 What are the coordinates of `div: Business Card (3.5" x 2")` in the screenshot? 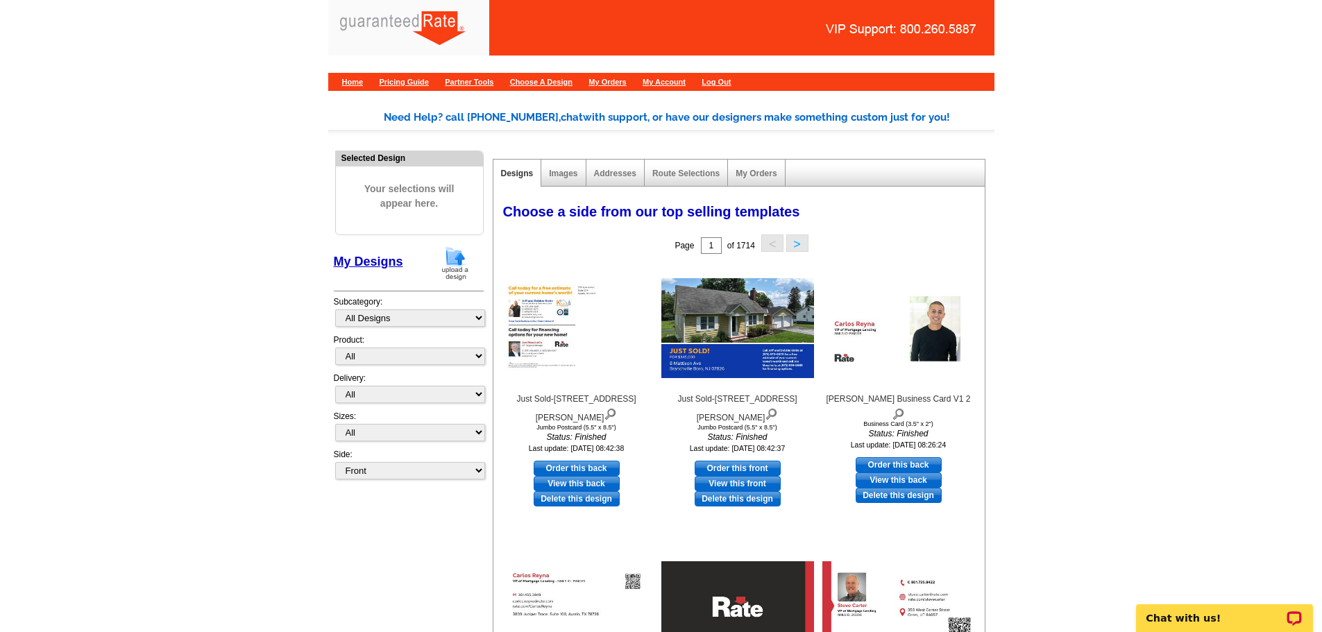 It's located at (899, 424).